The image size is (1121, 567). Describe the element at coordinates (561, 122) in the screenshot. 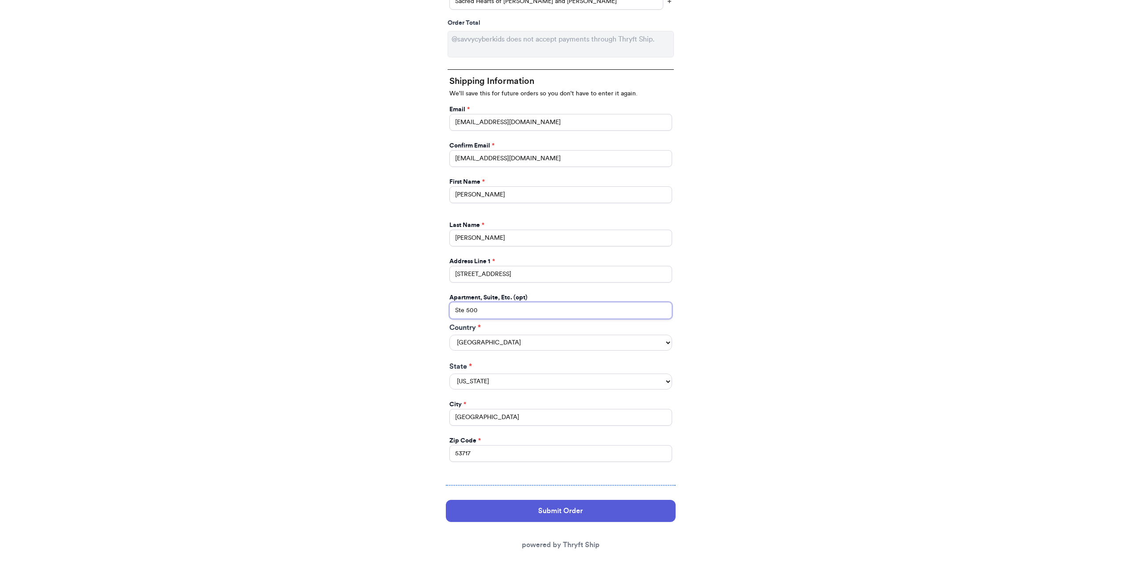

I see `input: Email` at that location.